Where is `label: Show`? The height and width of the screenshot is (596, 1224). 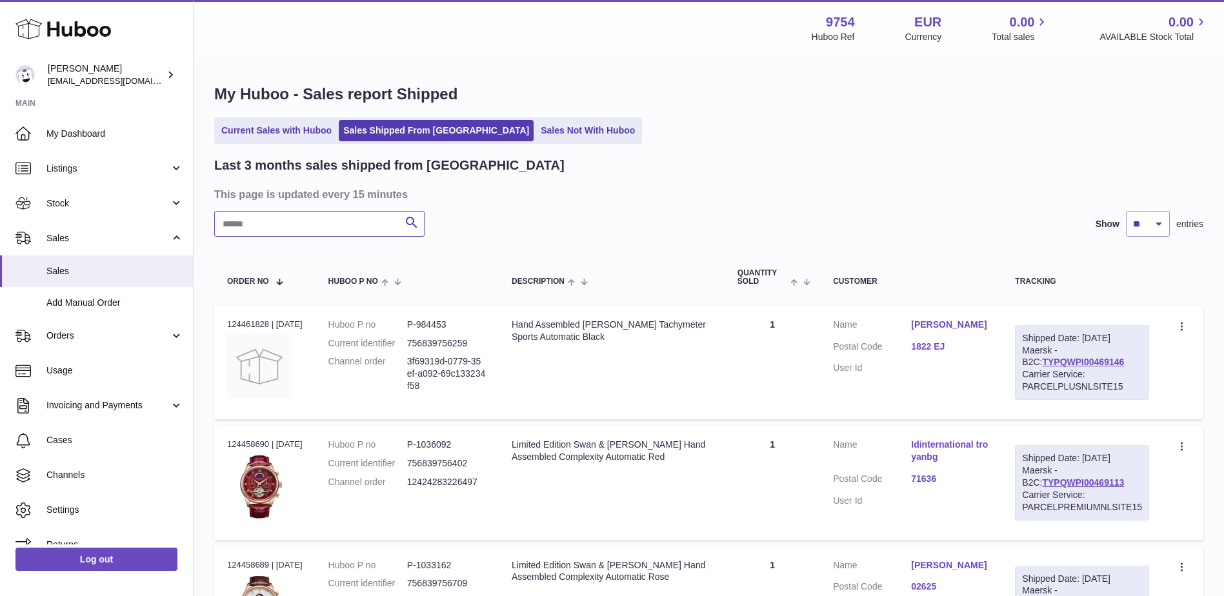
label: Show is located at coordinates (1107, 224).